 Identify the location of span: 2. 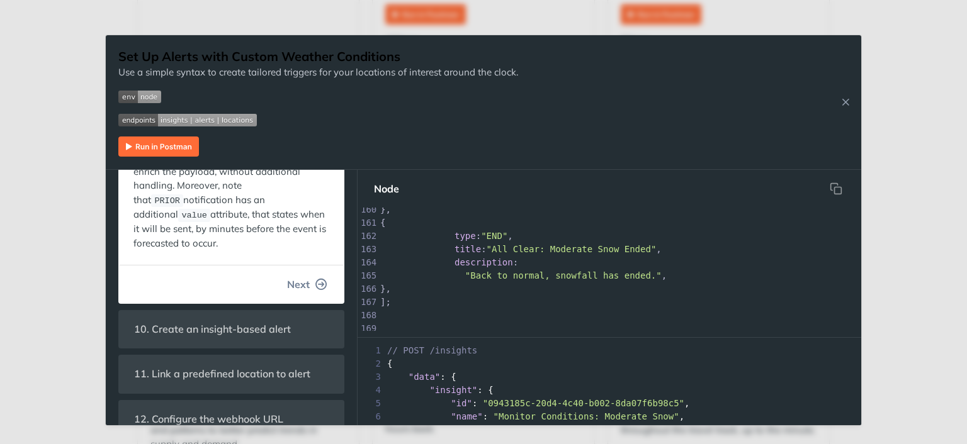
(371, 364).